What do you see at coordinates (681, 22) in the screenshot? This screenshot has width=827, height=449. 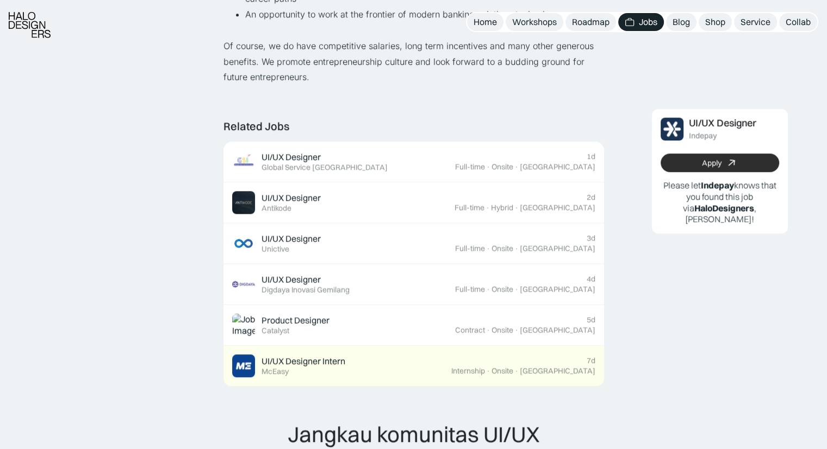 I see `a: Blog` at bounding box center [681, 22].